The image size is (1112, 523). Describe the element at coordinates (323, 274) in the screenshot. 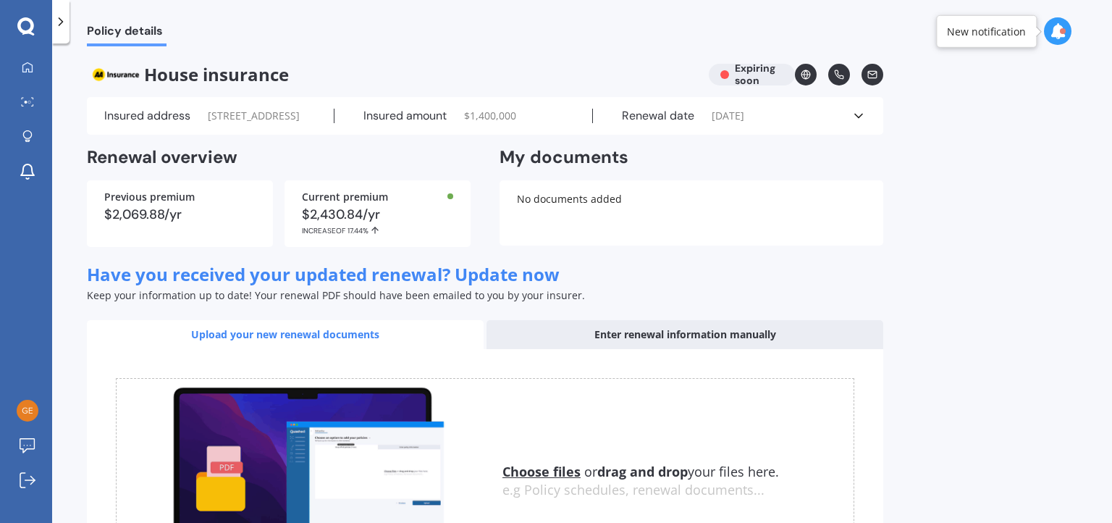

I see `span: Have you received your updated renewal? Update now` at that location.